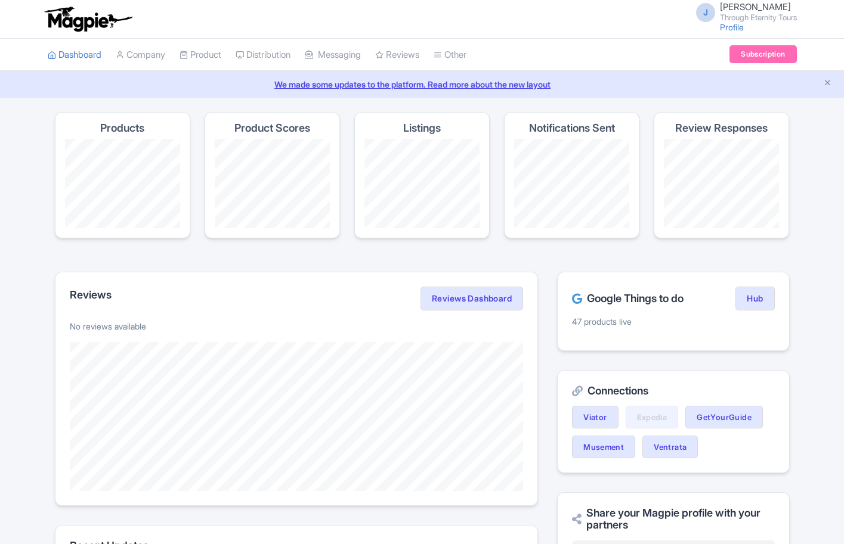 The height and width of the screenshot is (544, 844). Describe the element at coordinates (627, 299) in the screenshot. I see `h2: Google Things to do` at that location.